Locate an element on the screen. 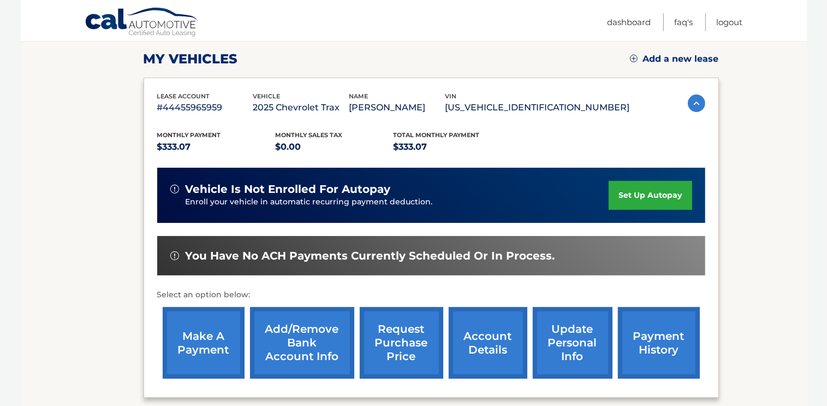 This screenshot has height=406, width=827. a: set up autopay is located at coordinates (650, 195).